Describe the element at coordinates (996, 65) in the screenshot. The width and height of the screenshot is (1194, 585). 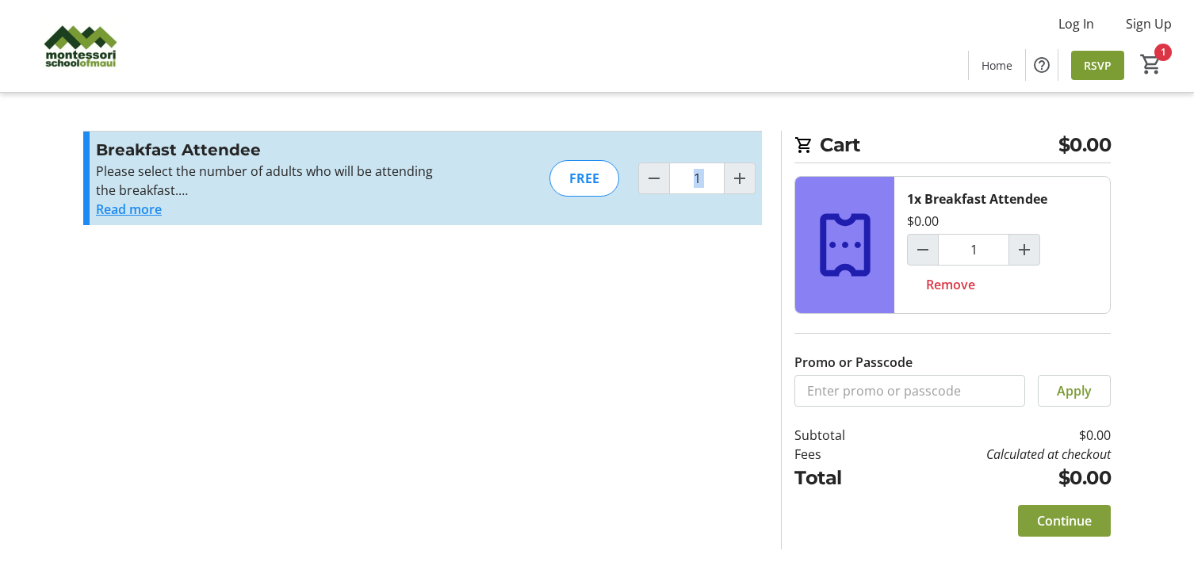
I see `span: Home` at that location.